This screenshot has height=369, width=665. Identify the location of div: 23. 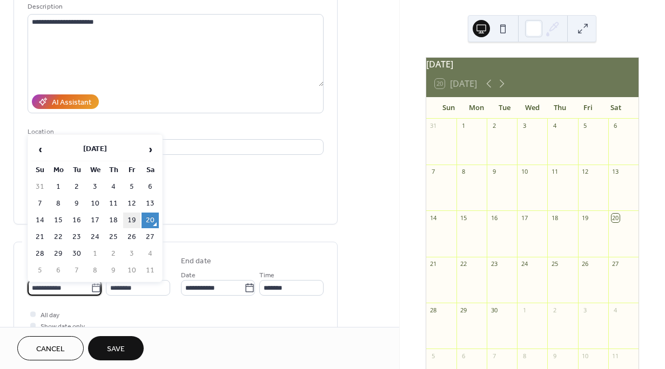
(494, 264).